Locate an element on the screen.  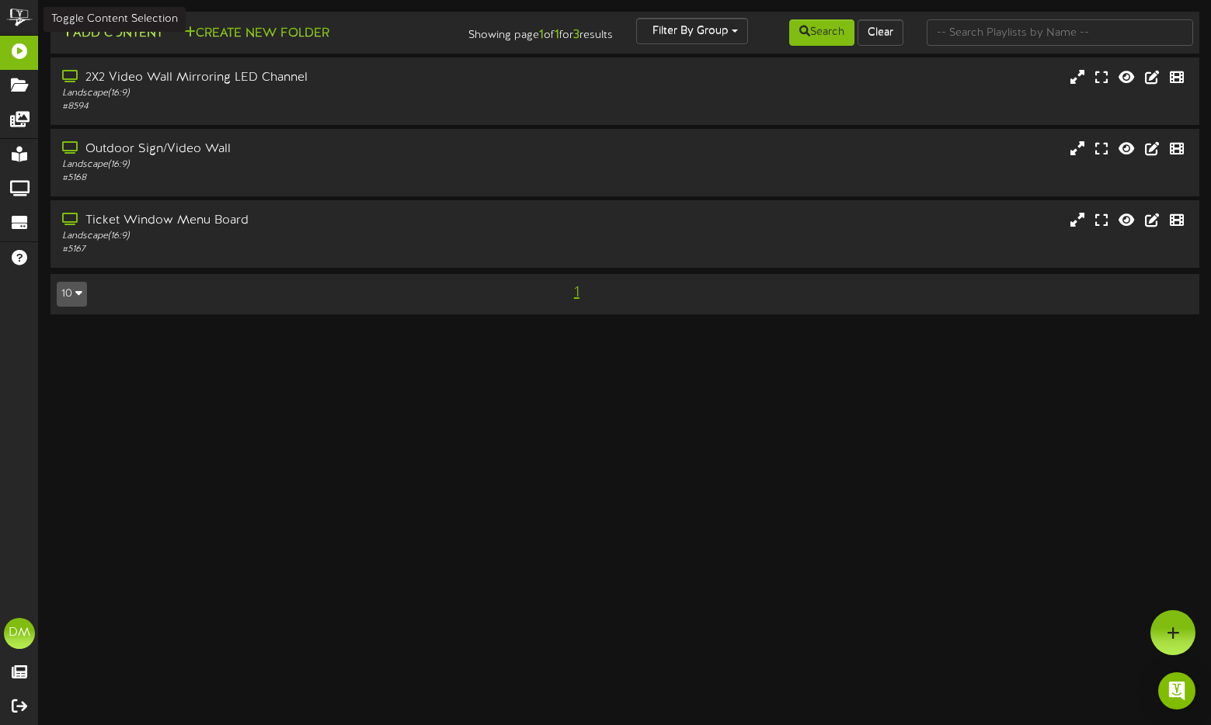
div: # 5167 is located at coordinates (290, 249).